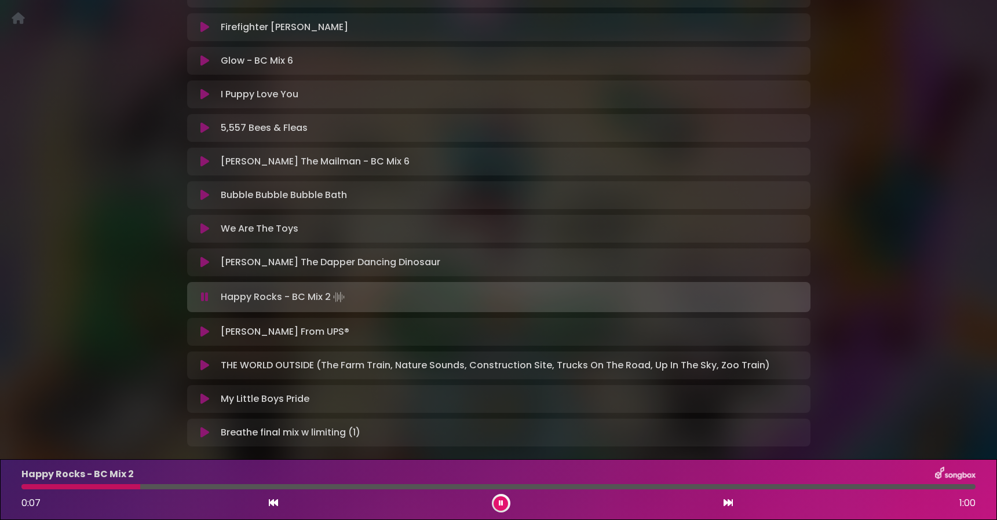  What do you see at coordinates (265, 399) in the screenshot?
I see `p: My Little Boys Pride` at bounding box center [265, 399].